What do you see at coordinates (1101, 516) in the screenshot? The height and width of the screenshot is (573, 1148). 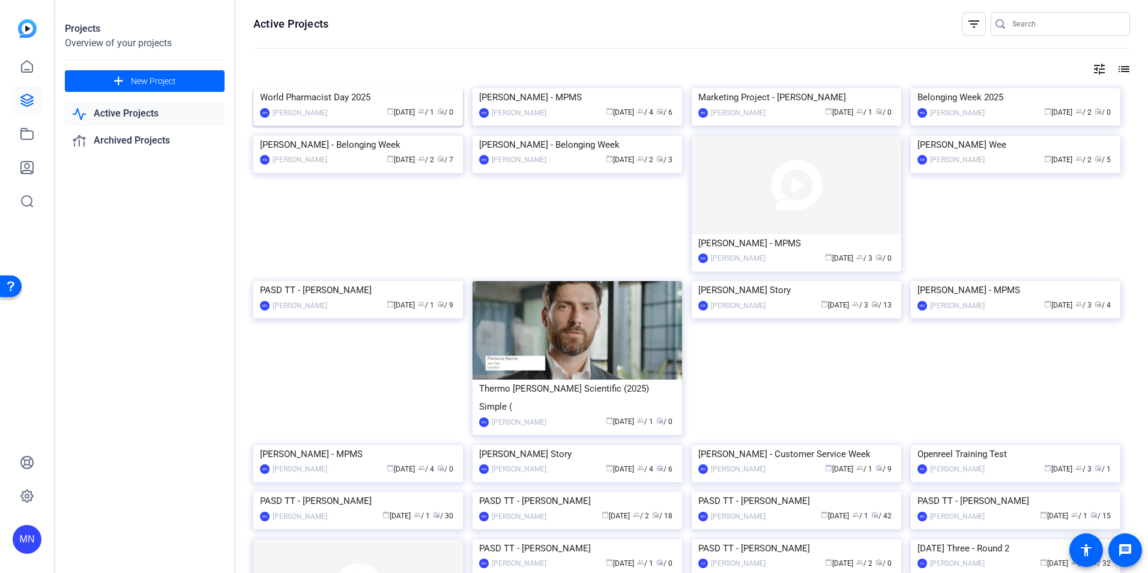 I see `span: / 15` at bounding box center [1101, 516].